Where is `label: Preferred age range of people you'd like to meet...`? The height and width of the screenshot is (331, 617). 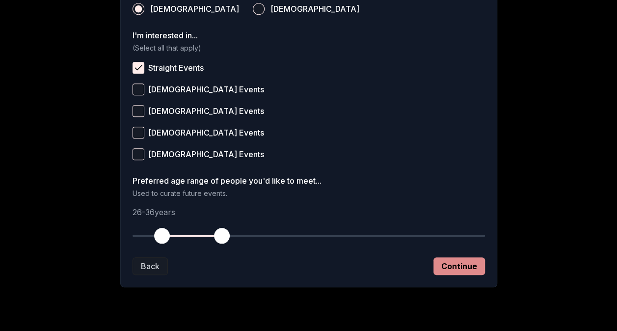
label: Preferred age range of people you'd like to meet... is located at coordinates (309, 181).